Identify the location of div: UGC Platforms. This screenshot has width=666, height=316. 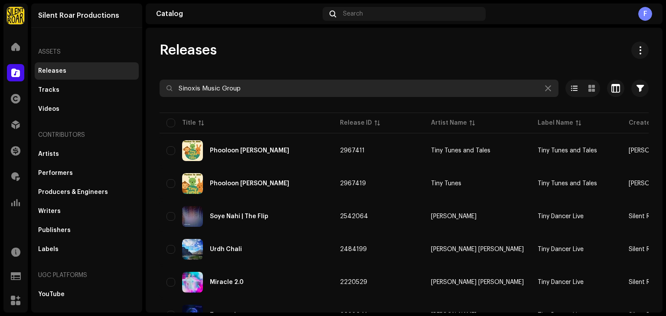
(87, 276).